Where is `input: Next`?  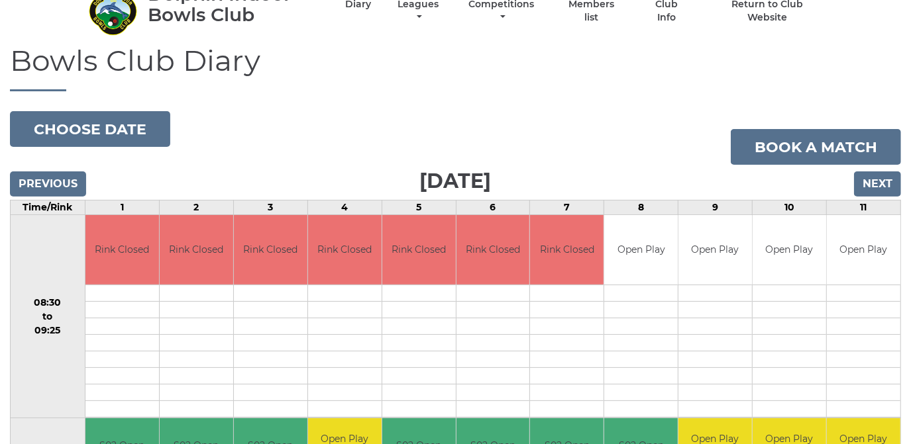
input: Next is located at coordinates (877, 184).